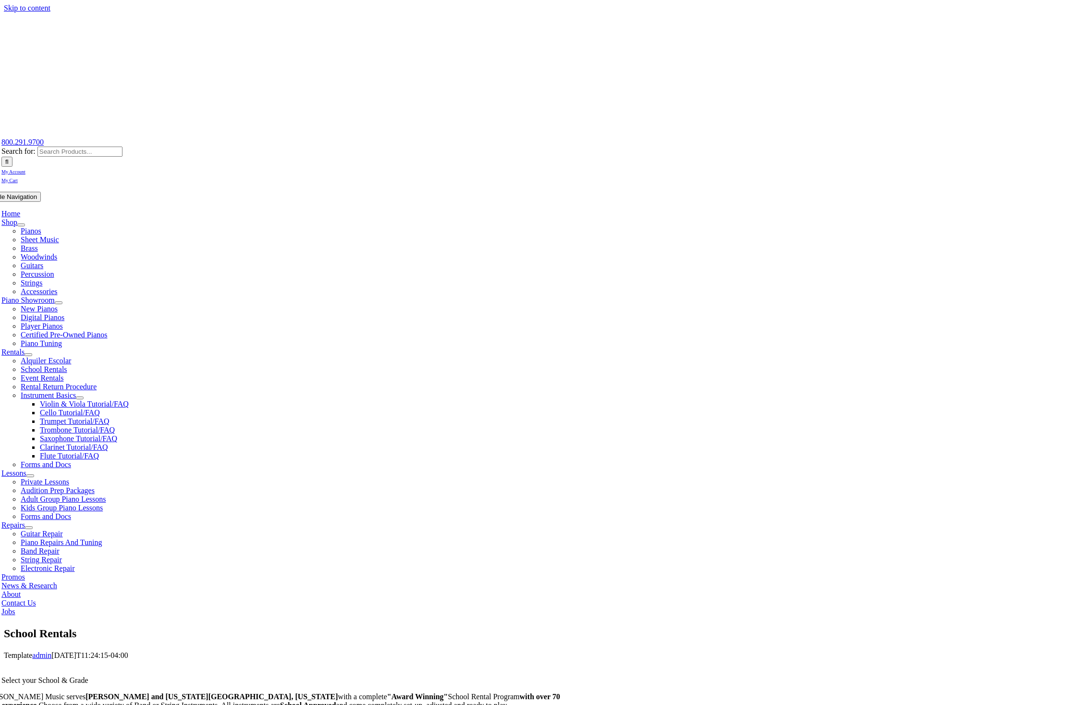 The width and height of the screenshot is (1086, 705). I want to click on a: Shop, so click(9, 222).